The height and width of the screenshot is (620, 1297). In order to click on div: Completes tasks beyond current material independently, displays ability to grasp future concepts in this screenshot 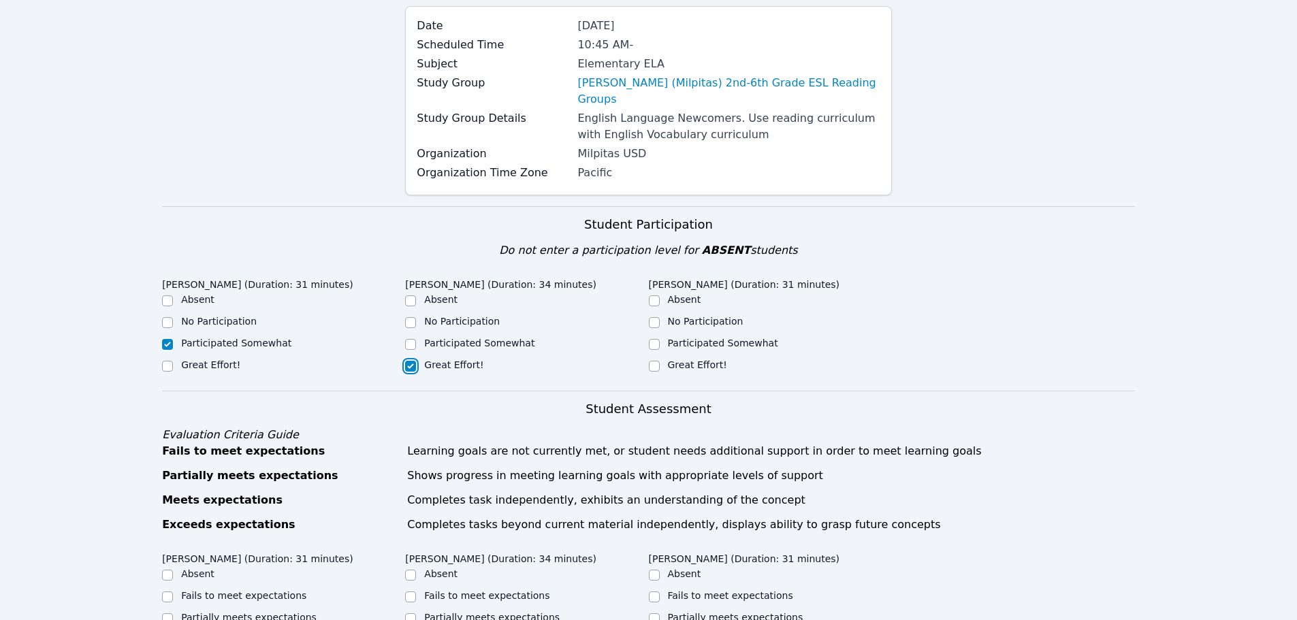, I will do `click(770, 525)`.